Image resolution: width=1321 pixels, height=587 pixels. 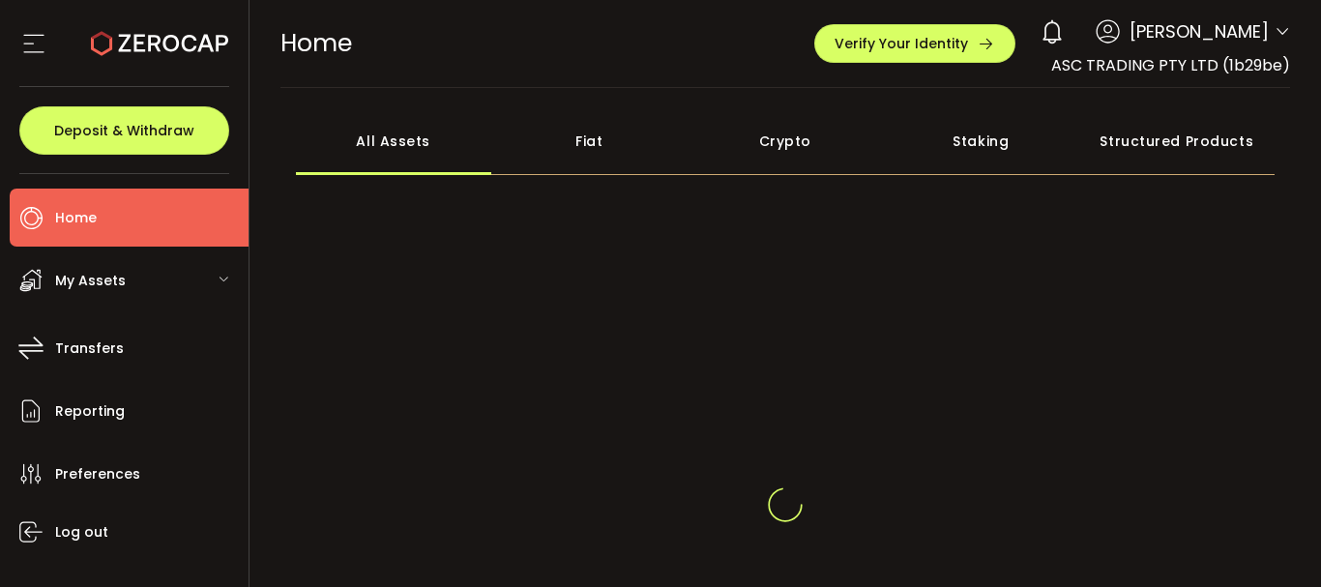 I want to click on div: All Assets, so click(x=394, y=141).